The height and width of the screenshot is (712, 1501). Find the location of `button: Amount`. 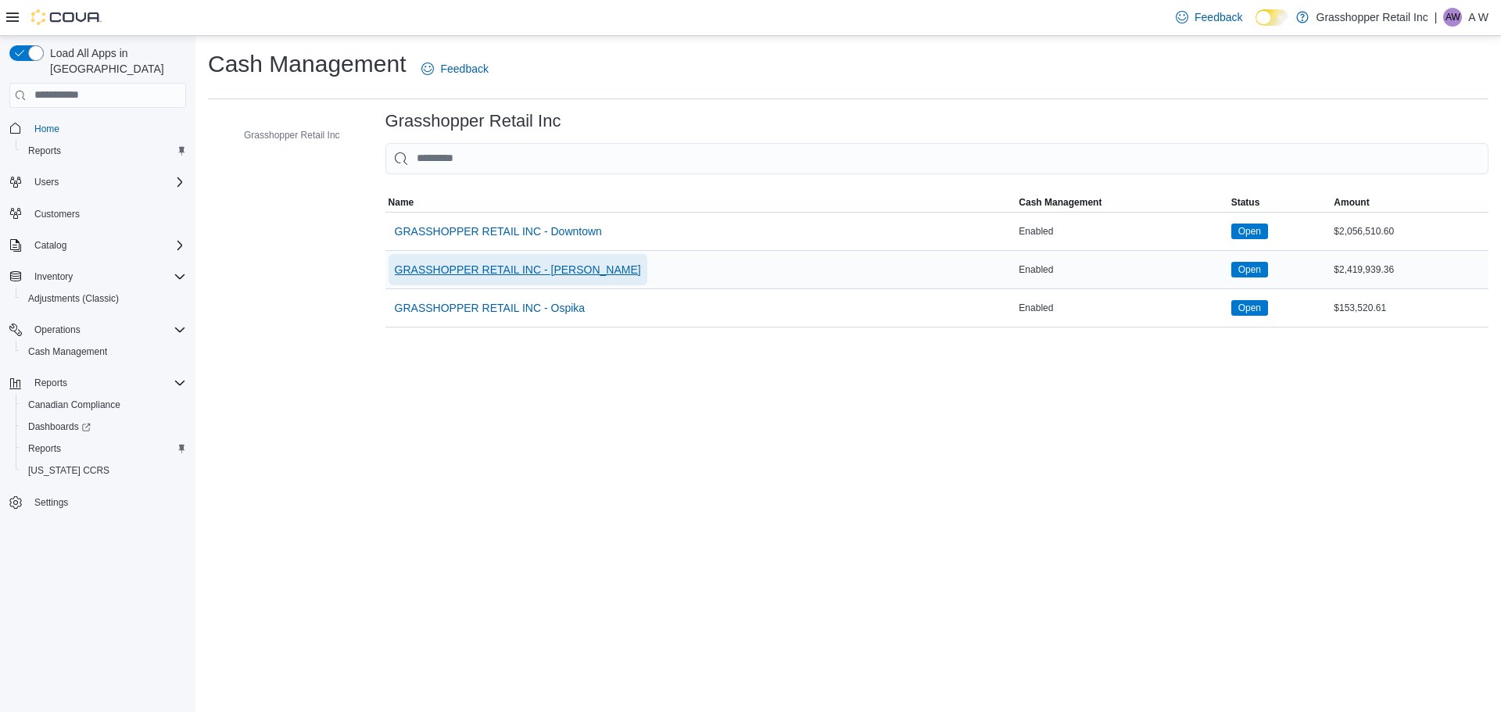

button: Amount is located at coordinates (1410, 202).